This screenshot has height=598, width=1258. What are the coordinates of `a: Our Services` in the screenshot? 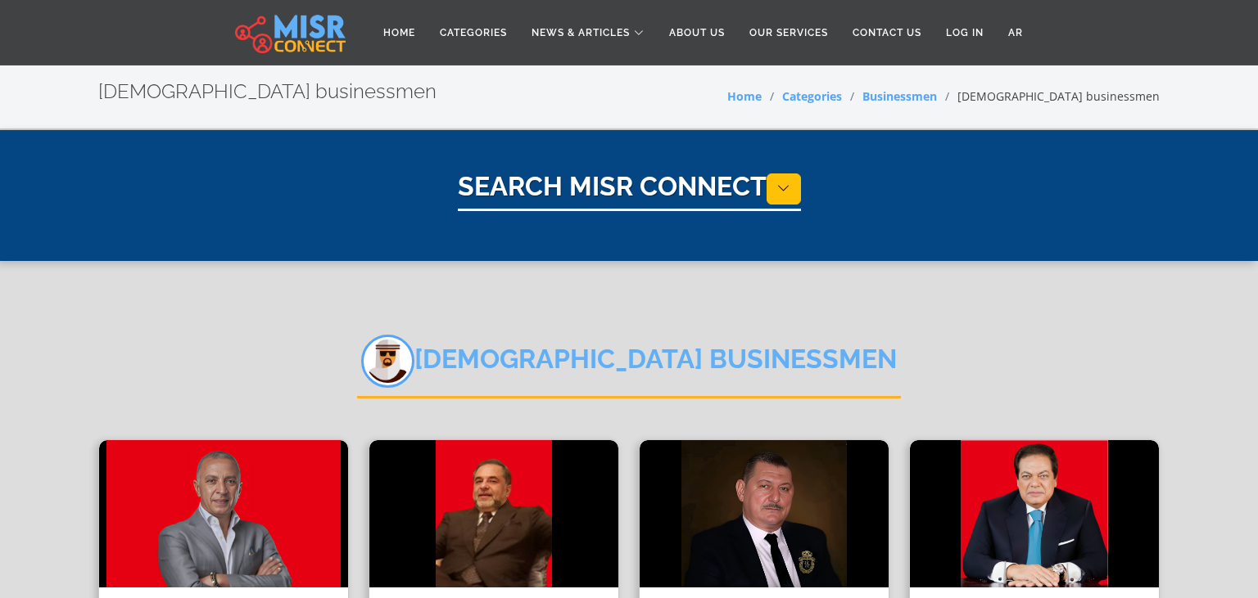 It's located at (788, 33).